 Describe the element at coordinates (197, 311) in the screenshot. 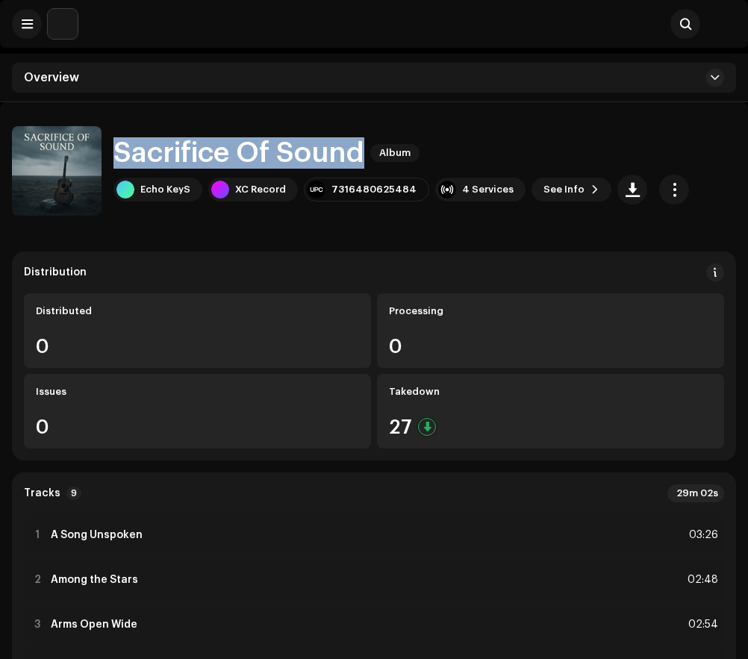

I see `div: Distributed` at that location.